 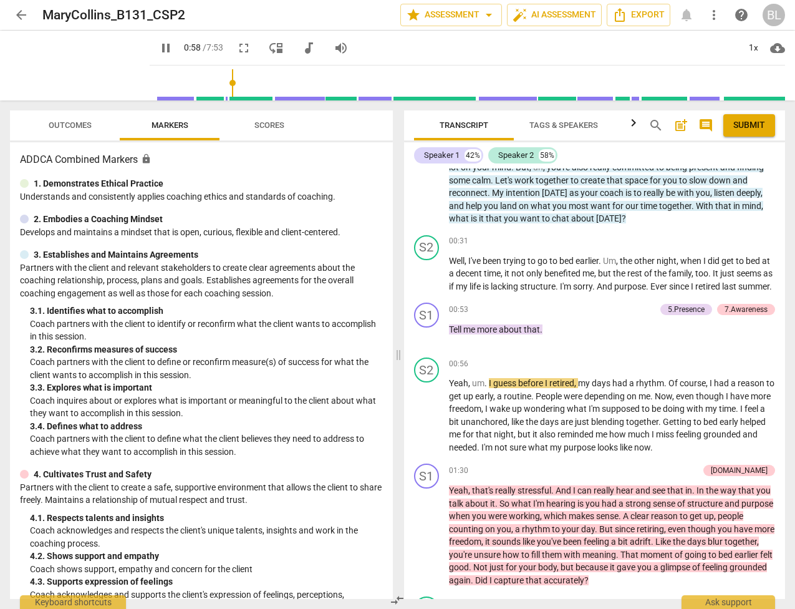 I want to click on span: 00:31, so click(x=458, y=241).